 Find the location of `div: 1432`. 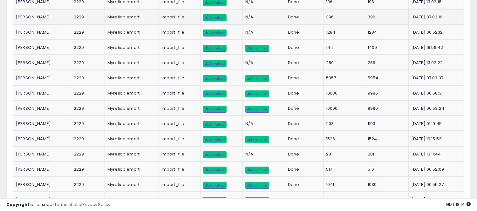

div: 1432 is located at coordinates (386, 200).